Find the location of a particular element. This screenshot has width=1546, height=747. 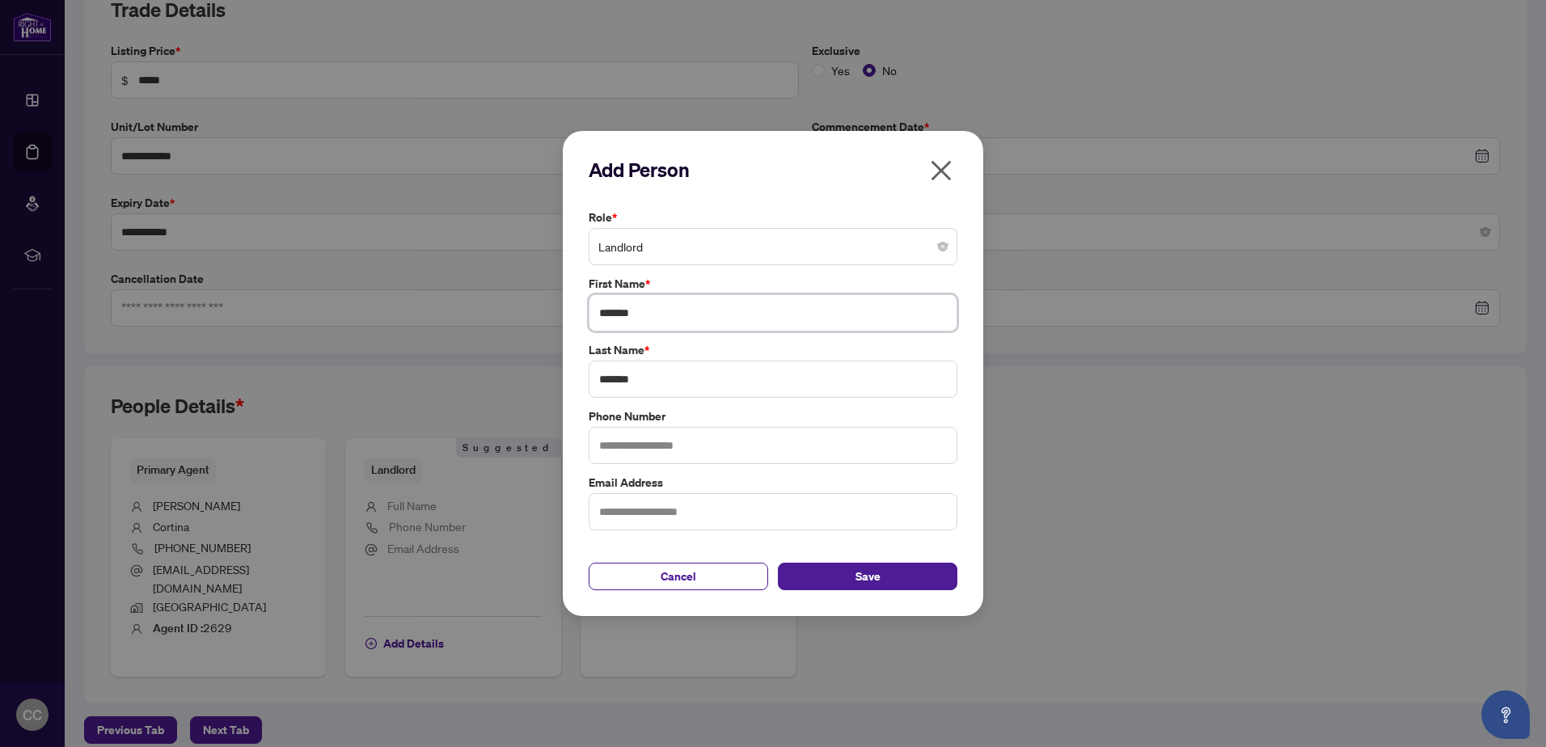

button: Open asap is located at coordinates (1506, 715).